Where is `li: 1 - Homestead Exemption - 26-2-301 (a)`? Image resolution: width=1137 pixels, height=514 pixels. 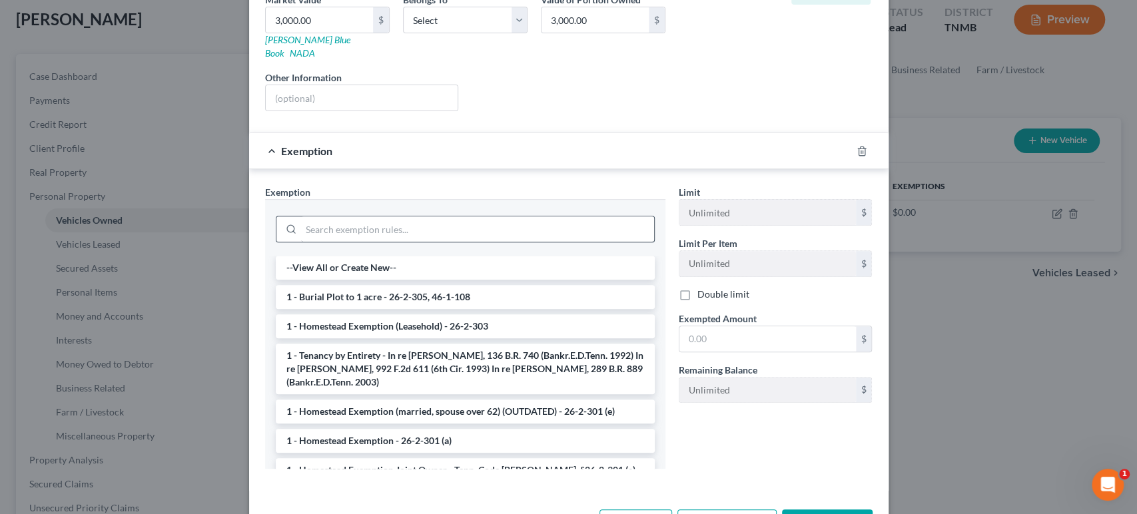 li: 1 - Homestead Exemption - 26-2-301 (a) is located at coordinates (465, 441).